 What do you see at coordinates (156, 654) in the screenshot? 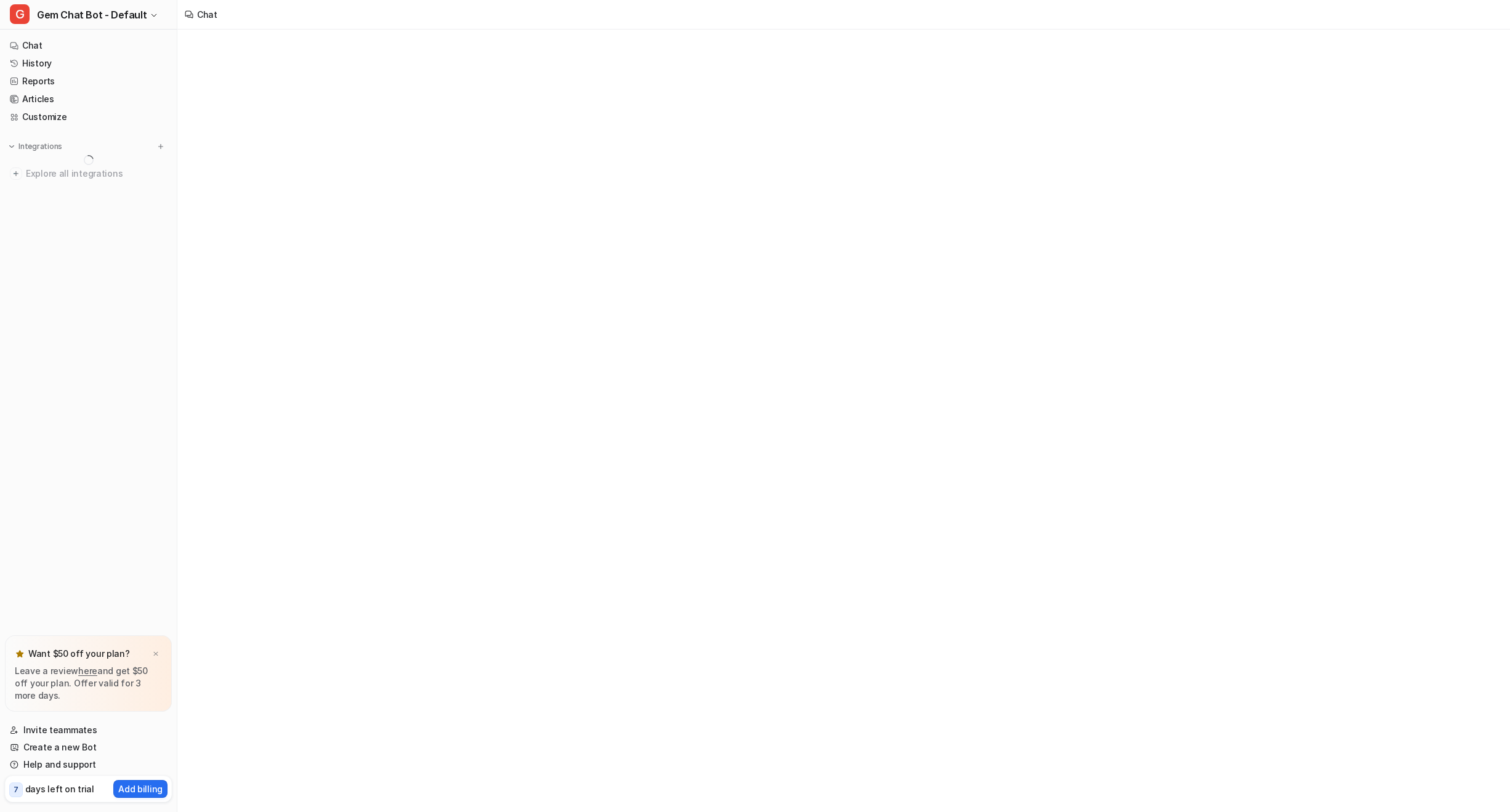
I see `img: x` at bounding box center [156, 654].